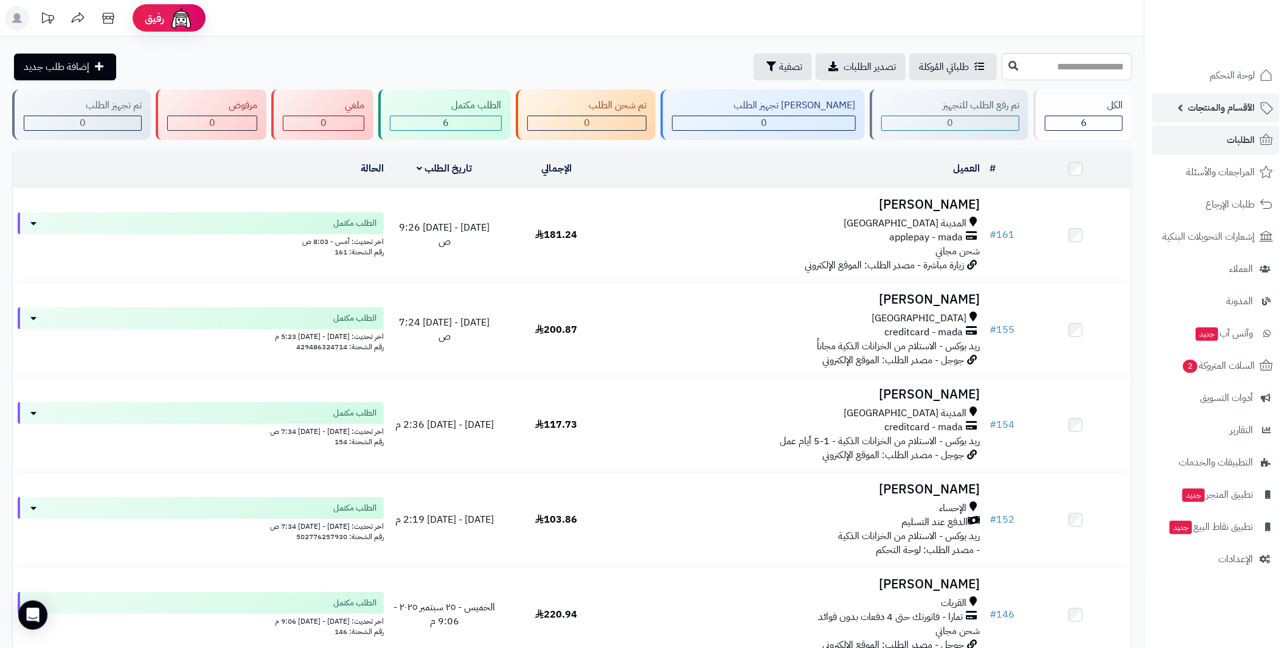 Image resolution: width=1287 pixels, height=648 pixels. I want to click on div: ملغي, so click(324, 105).